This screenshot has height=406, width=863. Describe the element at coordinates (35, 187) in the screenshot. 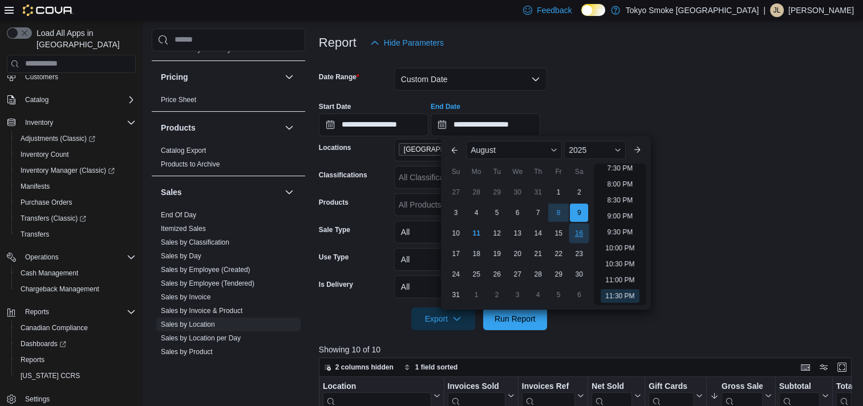

I see `span: Manifests` at that location.